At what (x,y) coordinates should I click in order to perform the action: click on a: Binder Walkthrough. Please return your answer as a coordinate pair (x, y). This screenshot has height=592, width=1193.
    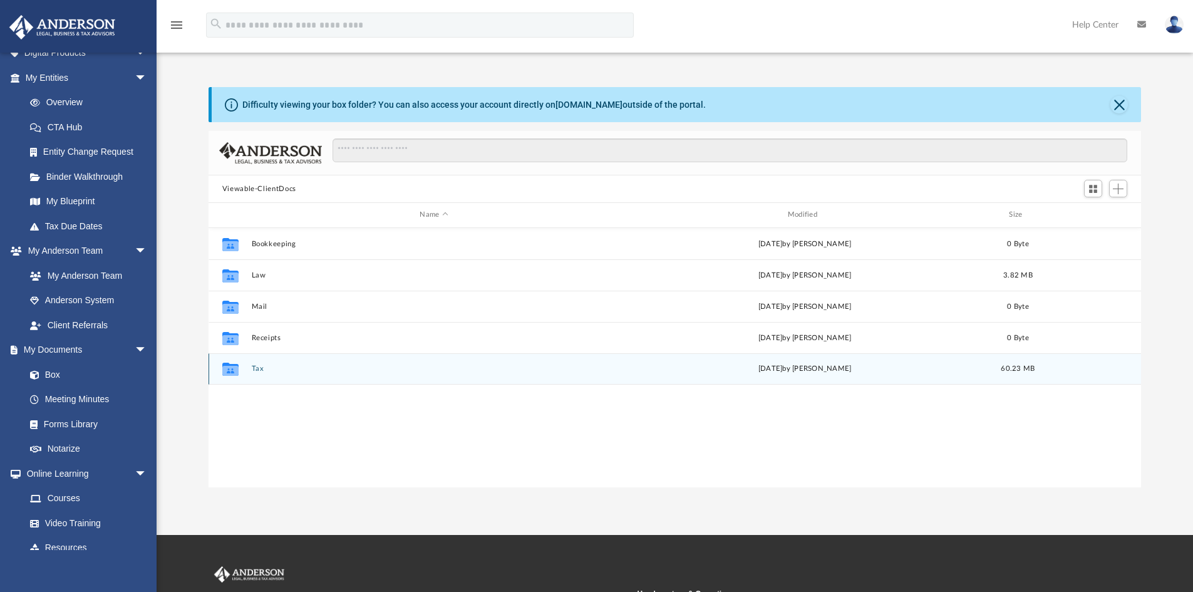
    Looking at the image, I should click on (91, 177).